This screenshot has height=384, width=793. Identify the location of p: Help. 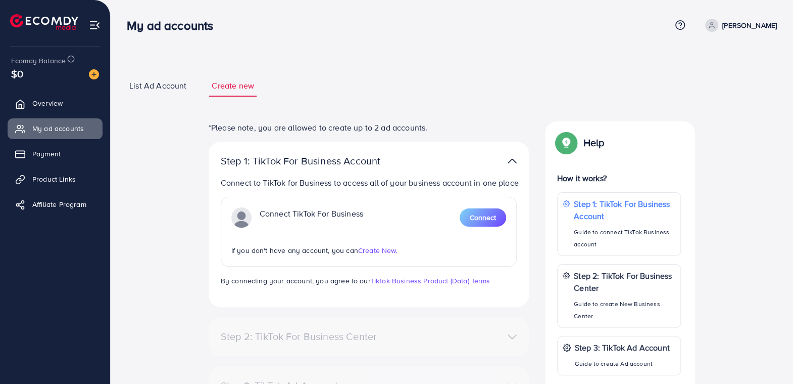
(594, 143).